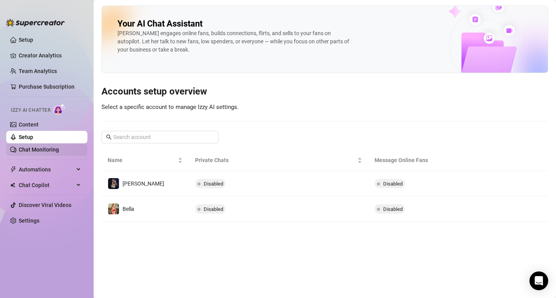 The height and width of the screenshot is (298, 556). Describe the element at coordinates (46, 169) in the screenshot. I see `span: Automations` at that location.